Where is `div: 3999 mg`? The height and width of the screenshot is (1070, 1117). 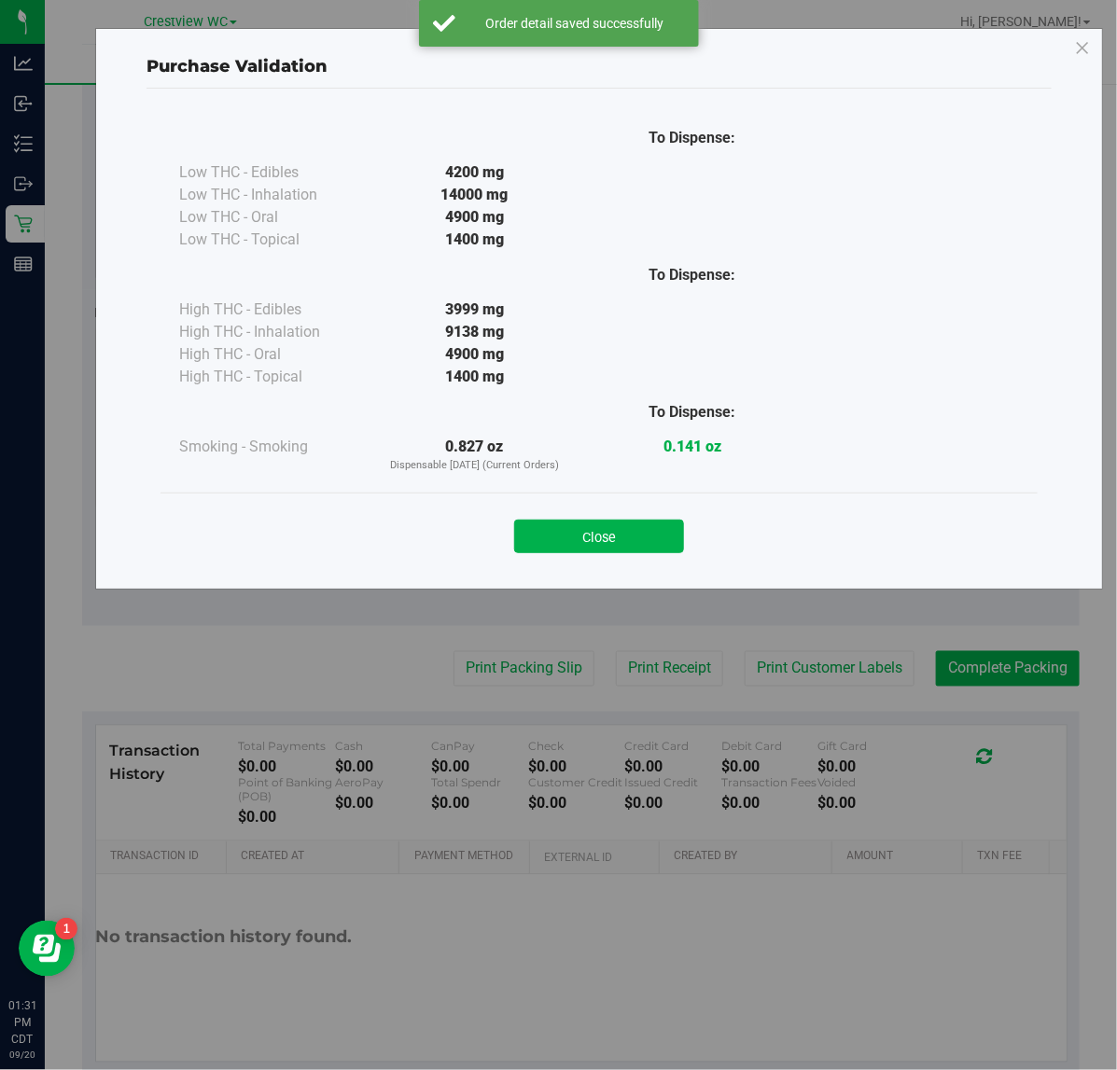 div: 3999 mg is located at coordinates (474, 310).